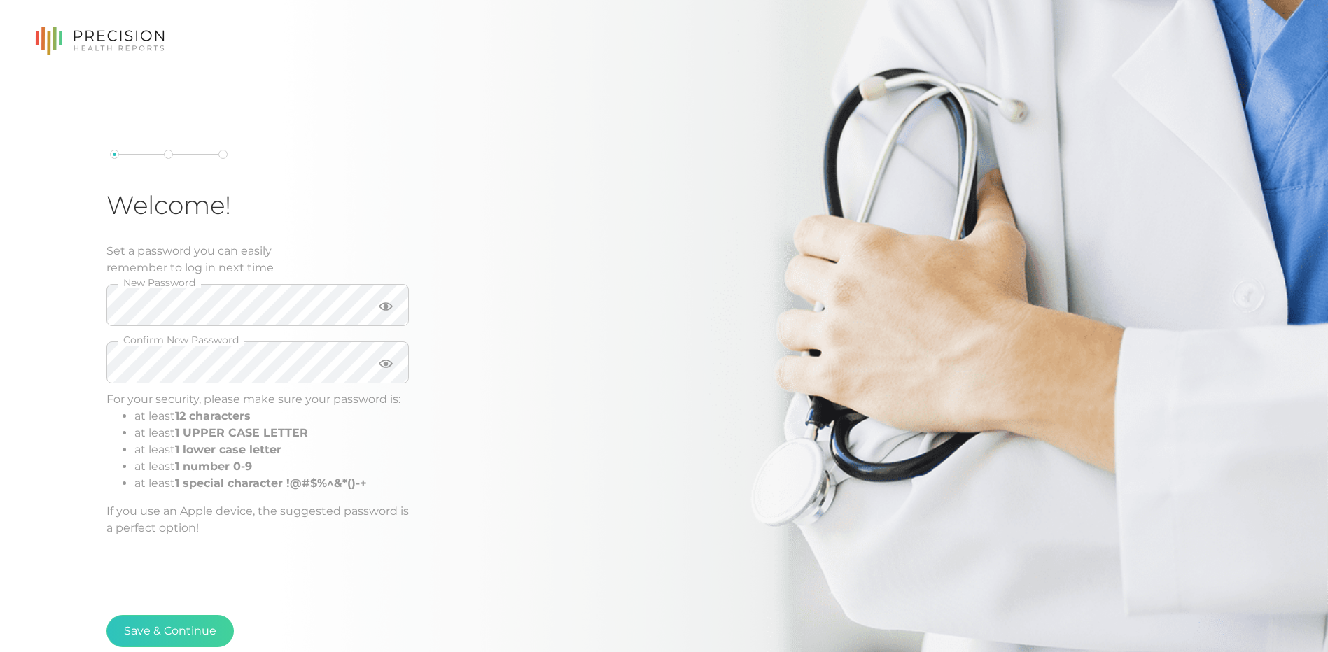  Describe the element at coordinates (213, 416) in the screenshot. I see `b: 12 characters` at that location.